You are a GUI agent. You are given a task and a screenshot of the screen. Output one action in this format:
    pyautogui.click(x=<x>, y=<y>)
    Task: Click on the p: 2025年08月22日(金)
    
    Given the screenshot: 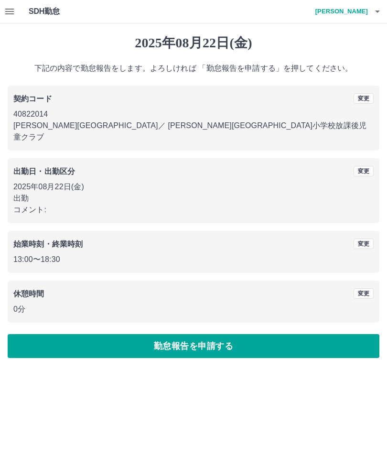 What is the action you would take?
    pyautogui.click(x=194, y=187)
    